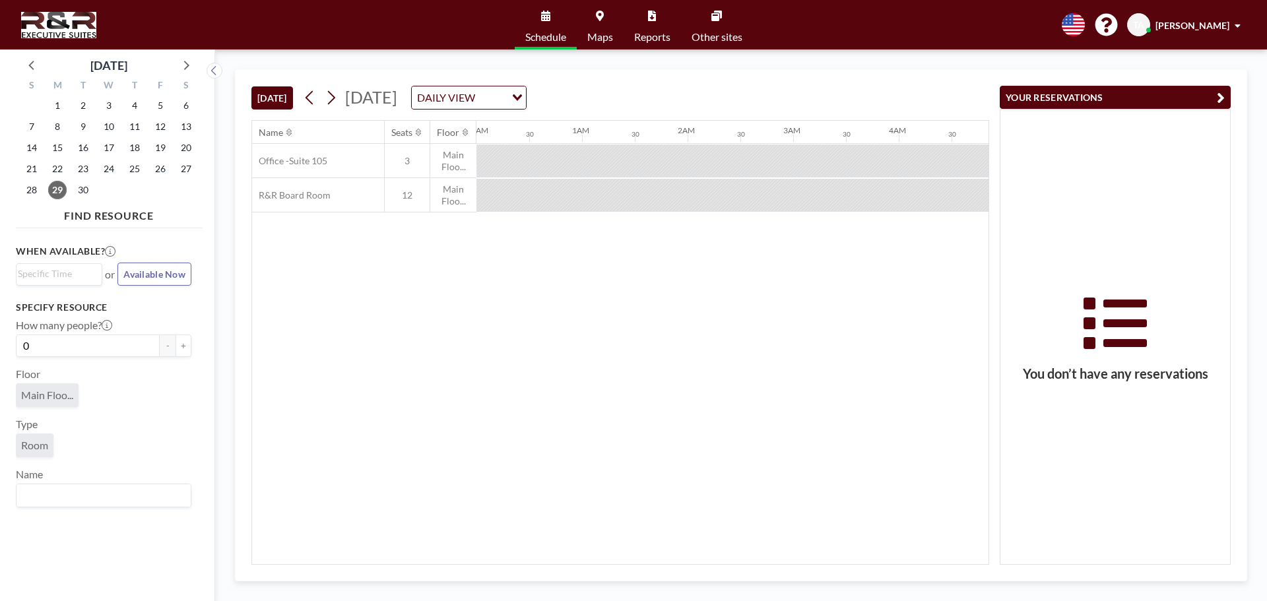 This screenshot has width=1267, height=601. I want to click on button: YOUR RESERVATIONS, so click(1115, 97).